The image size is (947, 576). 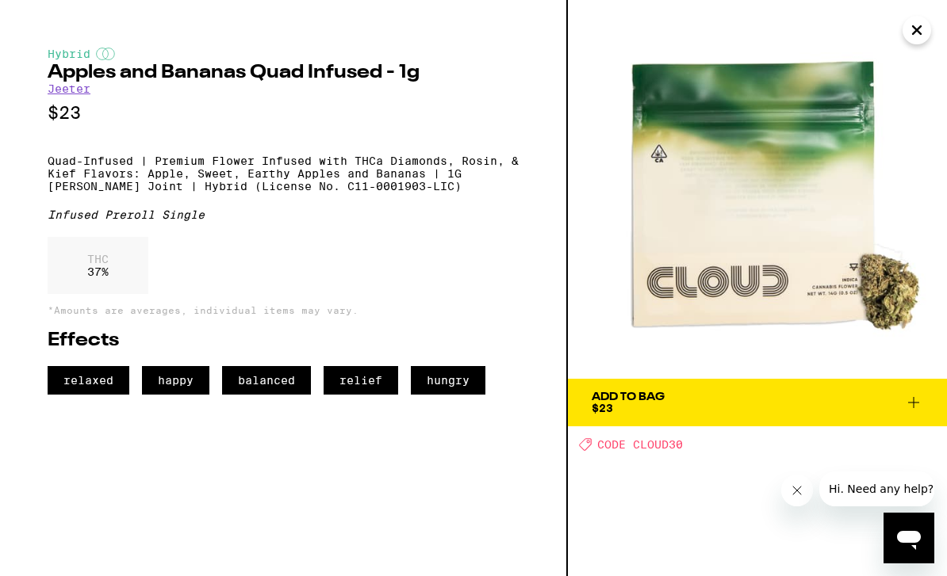 I want to click on span: Hi. Need any help?, so click(x=62, y=17).